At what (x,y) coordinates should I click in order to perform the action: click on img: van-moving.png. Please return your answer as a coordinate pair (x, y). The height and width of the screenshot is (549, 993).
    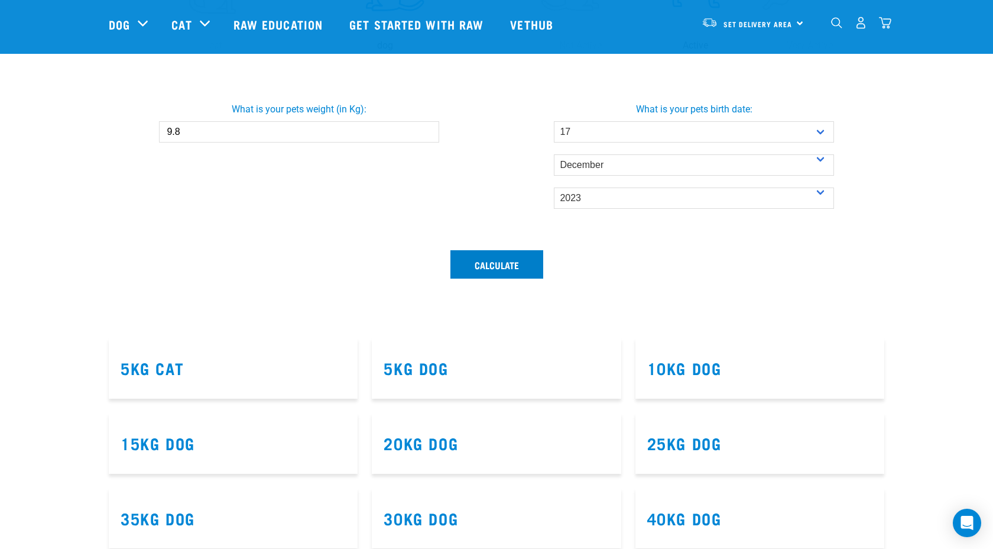
    Looking at the image, I should click on (709, 22).